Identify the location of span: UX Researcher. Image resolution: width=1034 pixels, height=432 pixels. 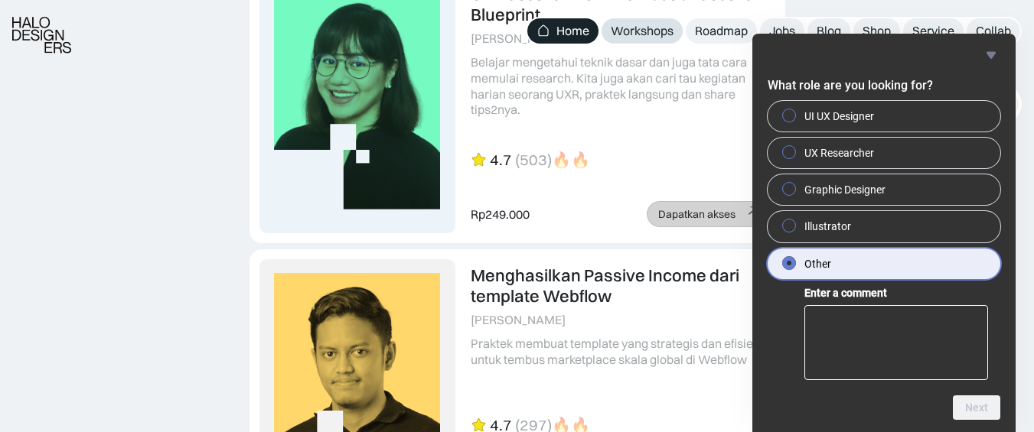
(839, 153).